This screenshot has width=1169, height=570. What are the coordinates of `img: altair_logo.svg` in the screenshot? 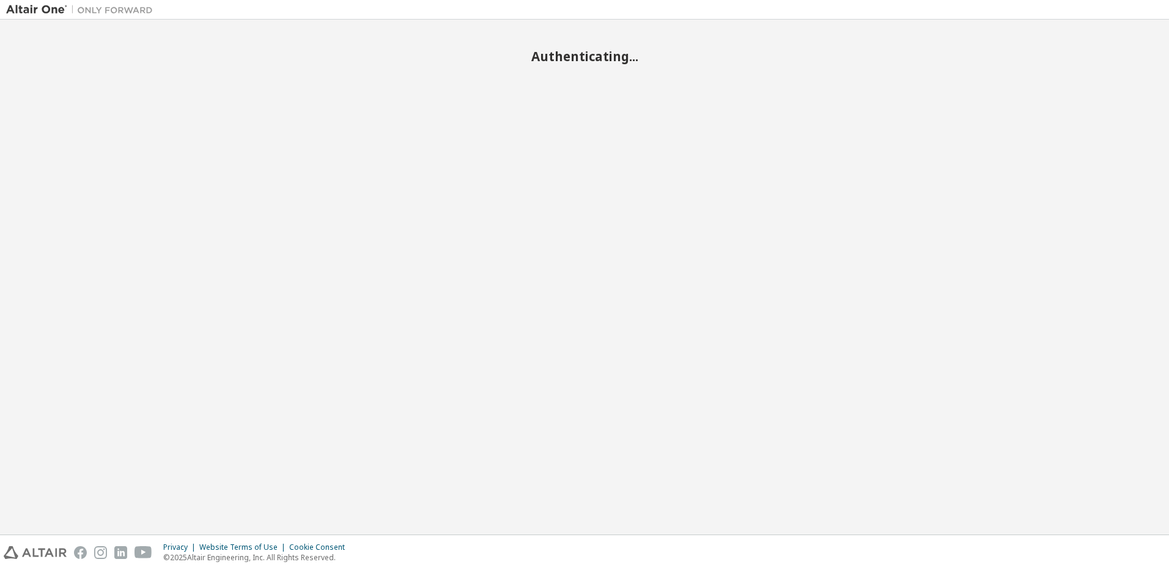 It's located at (35, 552).